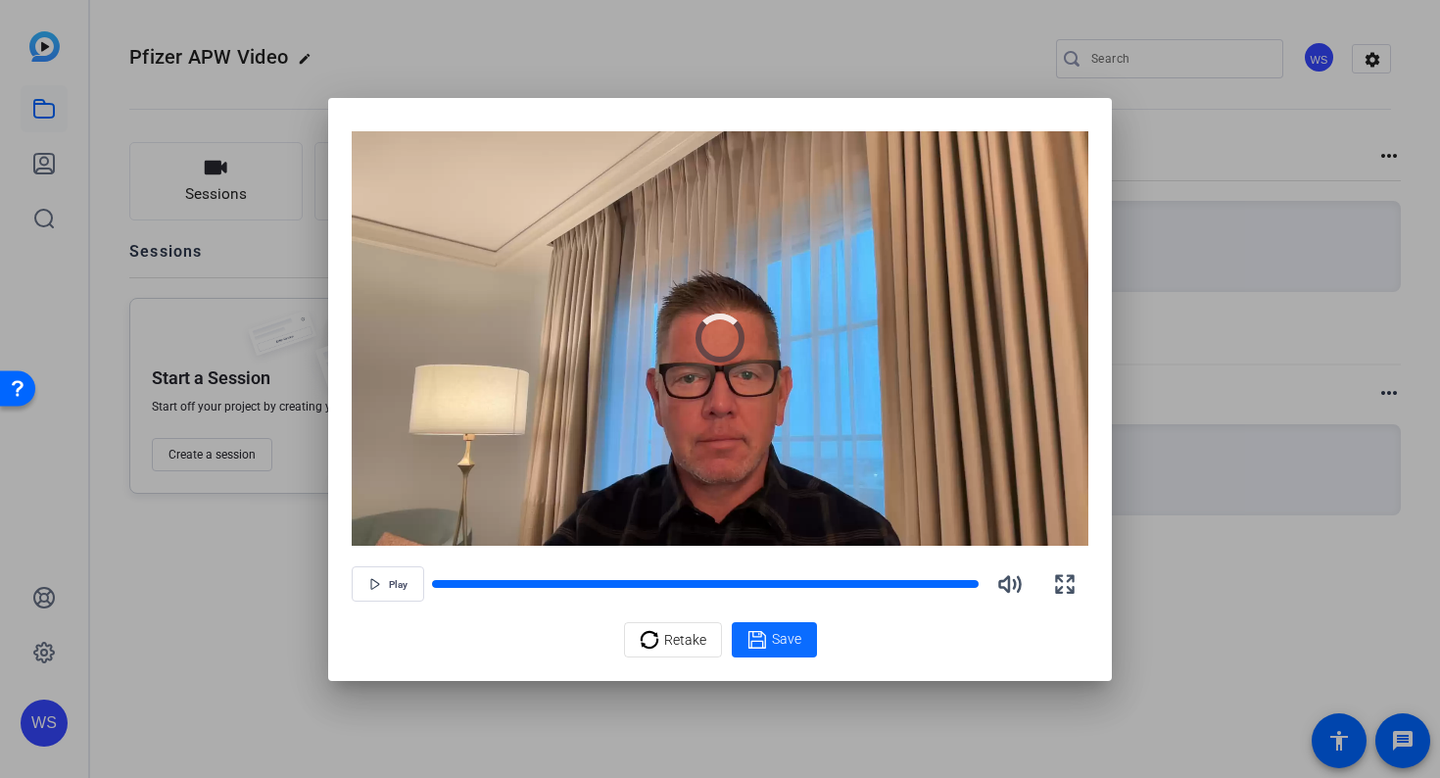  I want to click on button: Fullscreen, so click(1065, 584).